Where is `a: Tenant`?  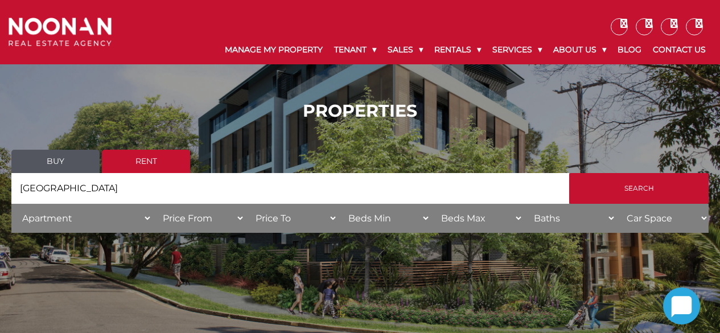 a: Tenant is located at coordinates (355, 50).